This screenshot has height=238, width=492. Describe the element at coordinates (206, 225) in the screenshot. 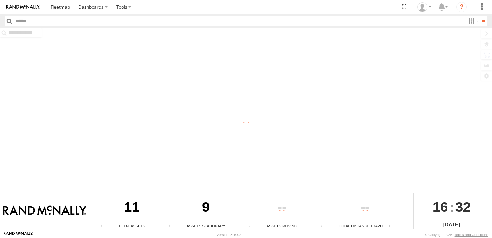

I see `div: Assets Stationary` at that location.